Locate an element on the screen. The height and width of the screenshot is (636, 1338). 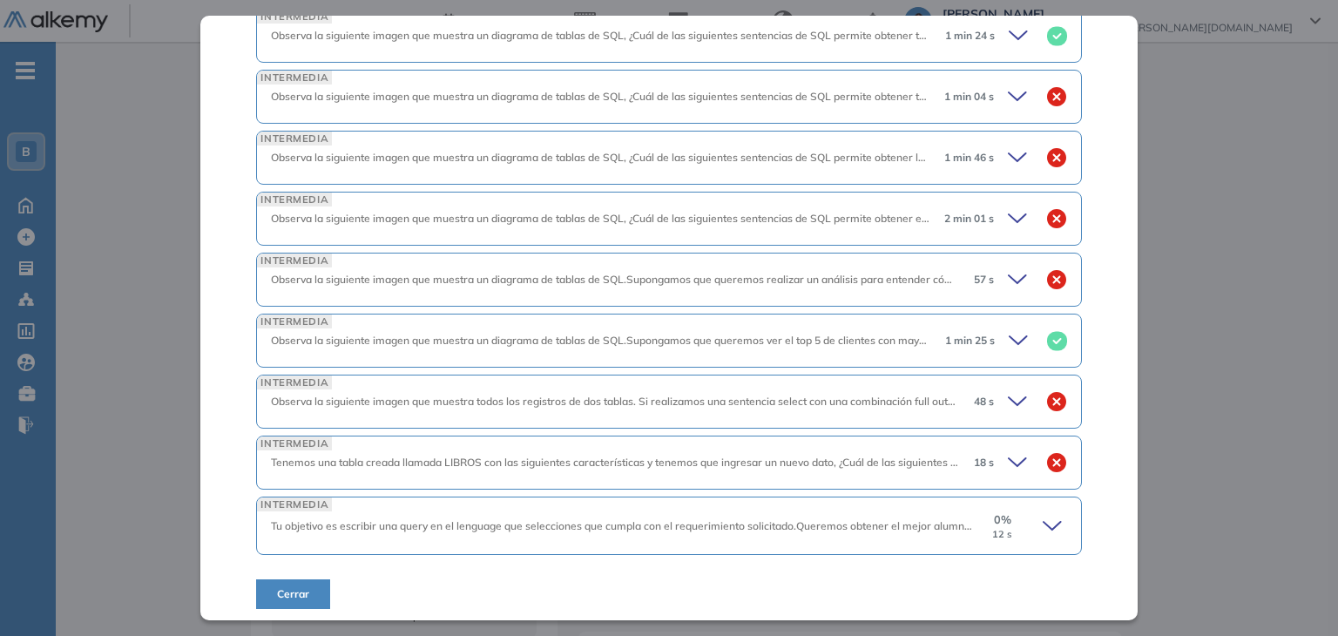
button: Cerrar is located at coordinates (293, 594).